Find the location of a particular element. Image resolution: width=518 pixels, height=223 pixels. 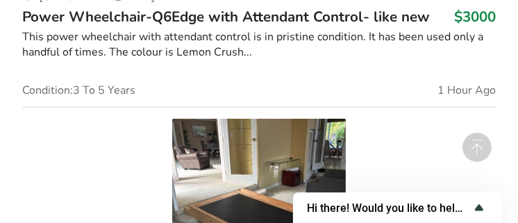

span: Power Wheelchair-Q6Edge with Attendant Control- like new is located at coordinates (226, 17).